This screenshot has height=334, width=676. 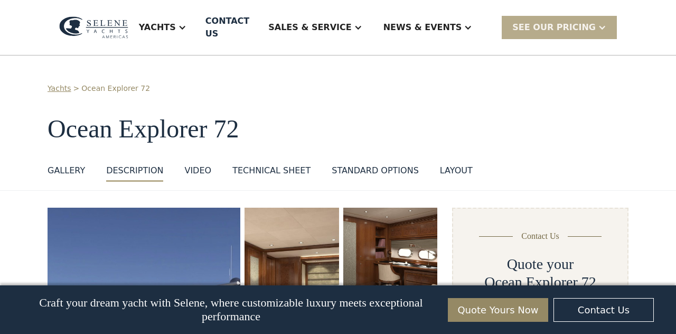 What do you see at coordinates (375, 171) in the screenshot?
I see `div: standard options` at bounding box center [375, 171].